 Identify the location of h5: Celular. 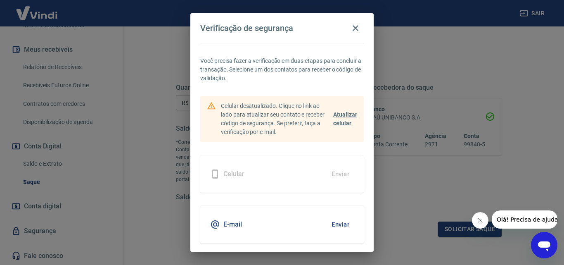
(234, 174).